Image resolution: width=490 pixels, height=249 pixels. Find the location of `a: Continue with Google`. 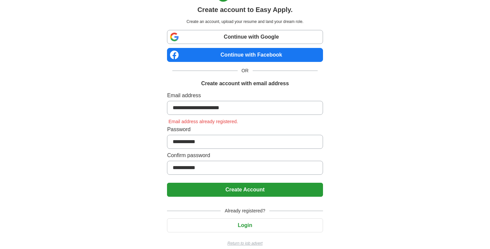

a: Continue with Google is located at coordinates (245, 37).